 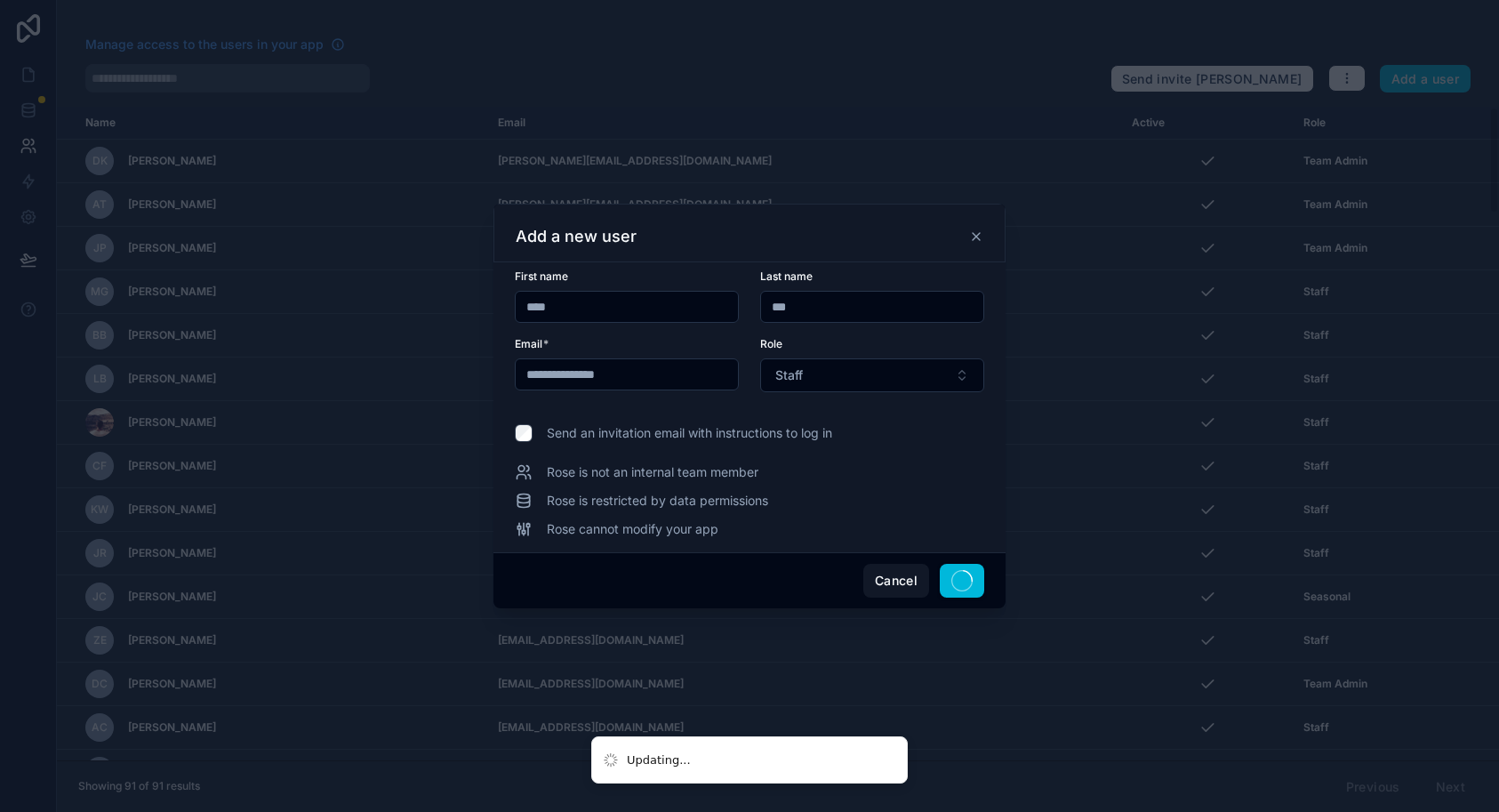 What do you see at coordinates (576, 236) in the screenshot?
I see `h3: Add a new user` at bounding box center [576, 236].